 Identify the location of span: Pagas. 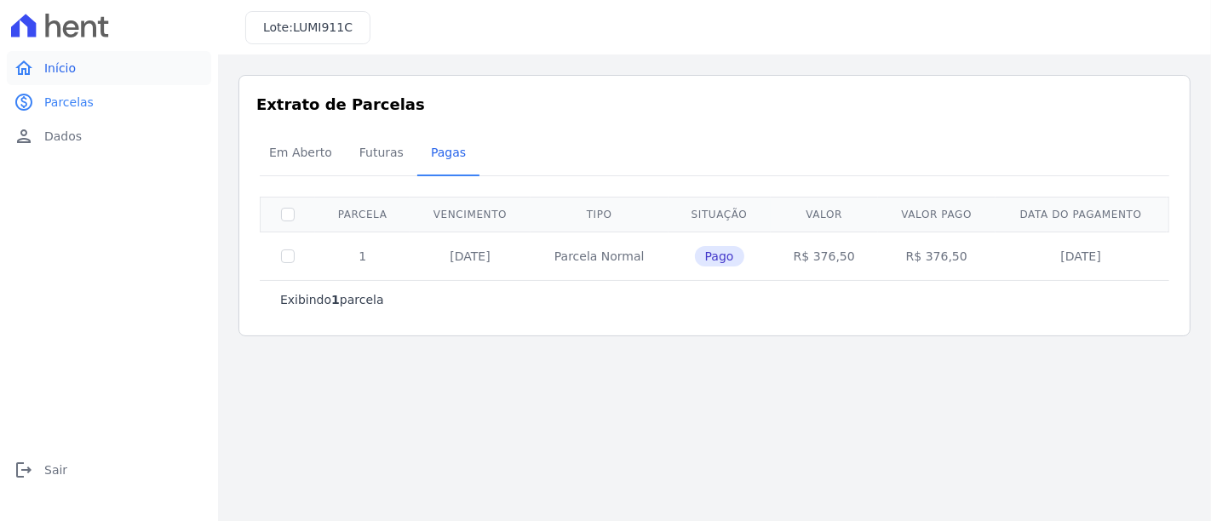
(448, 152).